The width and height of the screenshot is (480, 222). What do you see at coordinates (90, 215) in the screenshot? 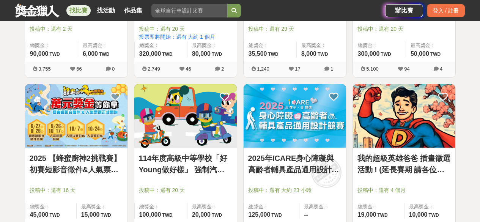
I see `span: 15,000` at bounding box center [90, 215].